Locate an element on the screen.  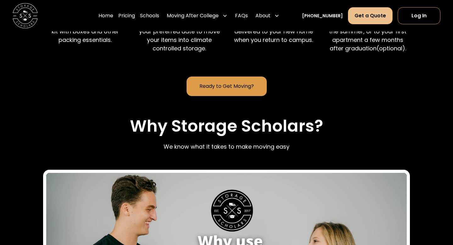
h2: Why Storage Scholars? is located at coordinates (226, 126).